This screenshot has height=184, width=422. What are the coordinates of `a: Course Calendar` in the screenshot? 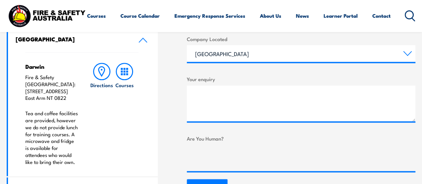 It's located at (140, 16).